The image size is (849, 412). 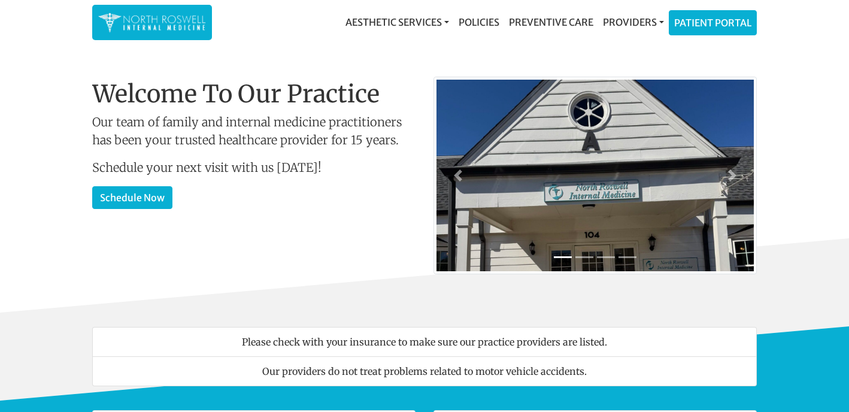 What do you see at coordinates (132, 197) in the screenshot?
I see `a: Schedule Now` at bounding box center [132, 197].